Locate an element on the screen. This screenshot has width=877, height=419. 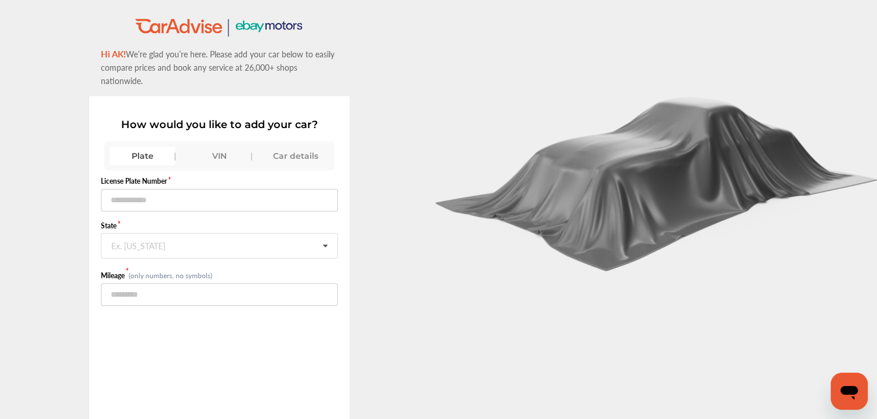
div: VIN is located at coordinates (219, 156).